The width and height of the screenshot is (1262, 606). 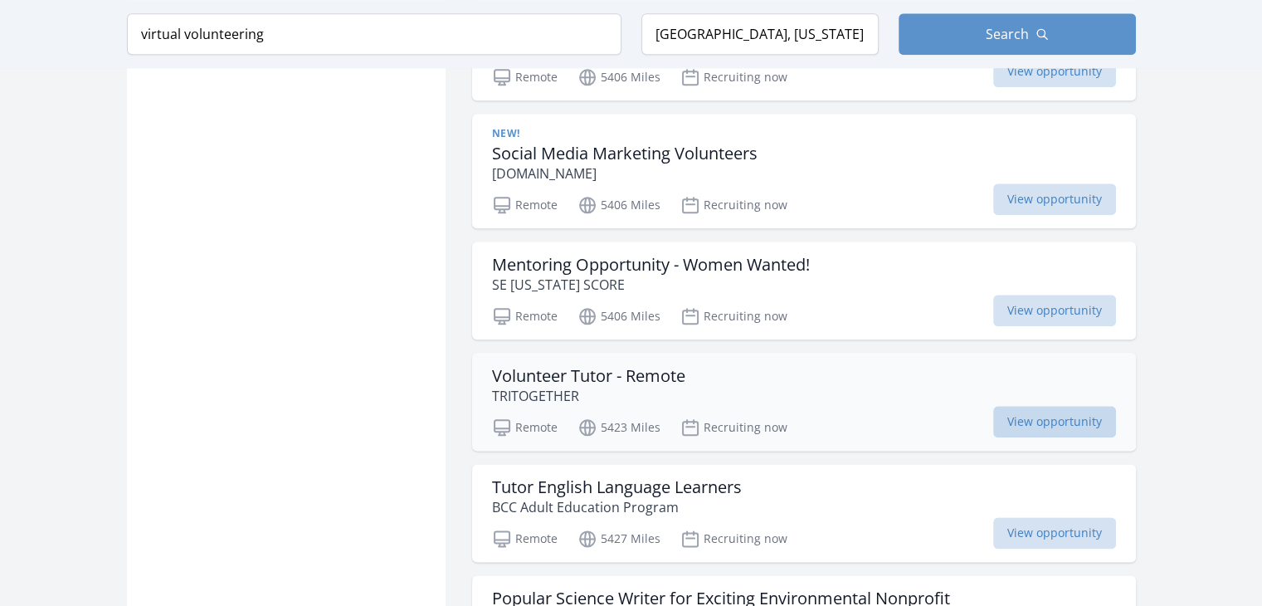 What do you see at coordinates (617, 487) in the screenshot?
I see `h3: Tutor English Language Learners` at bounding box center [617, 487].